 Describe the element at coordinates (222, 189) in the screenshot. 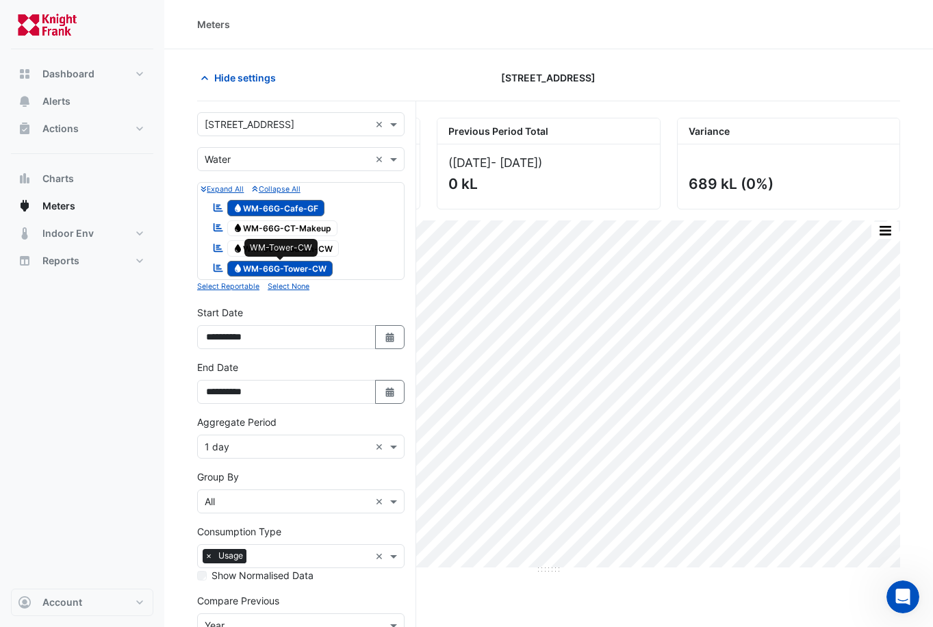

I see `button: Expand All` at that location.